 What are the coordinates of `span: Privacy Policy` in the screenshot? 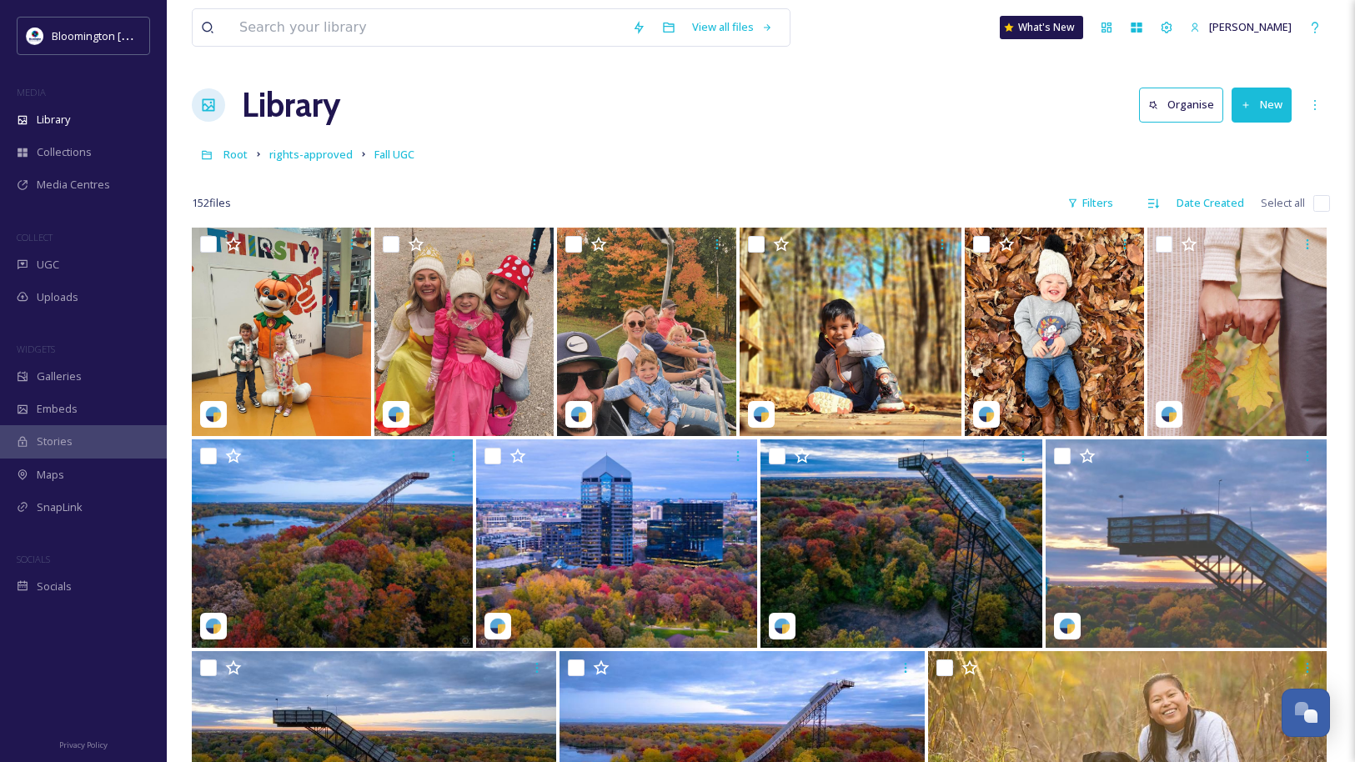 It's located at (83, 744).